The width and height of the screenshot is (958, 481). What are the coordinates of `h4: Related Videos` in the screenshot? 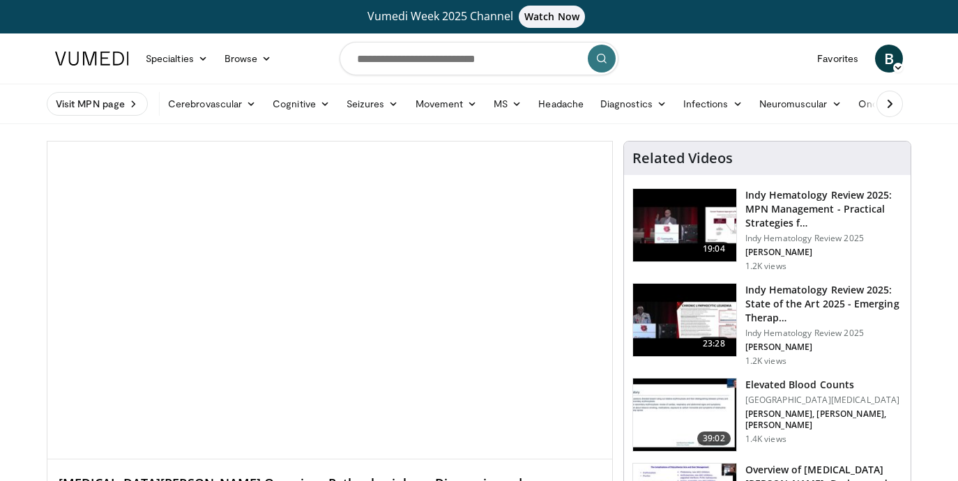 It's located at (683, 158).